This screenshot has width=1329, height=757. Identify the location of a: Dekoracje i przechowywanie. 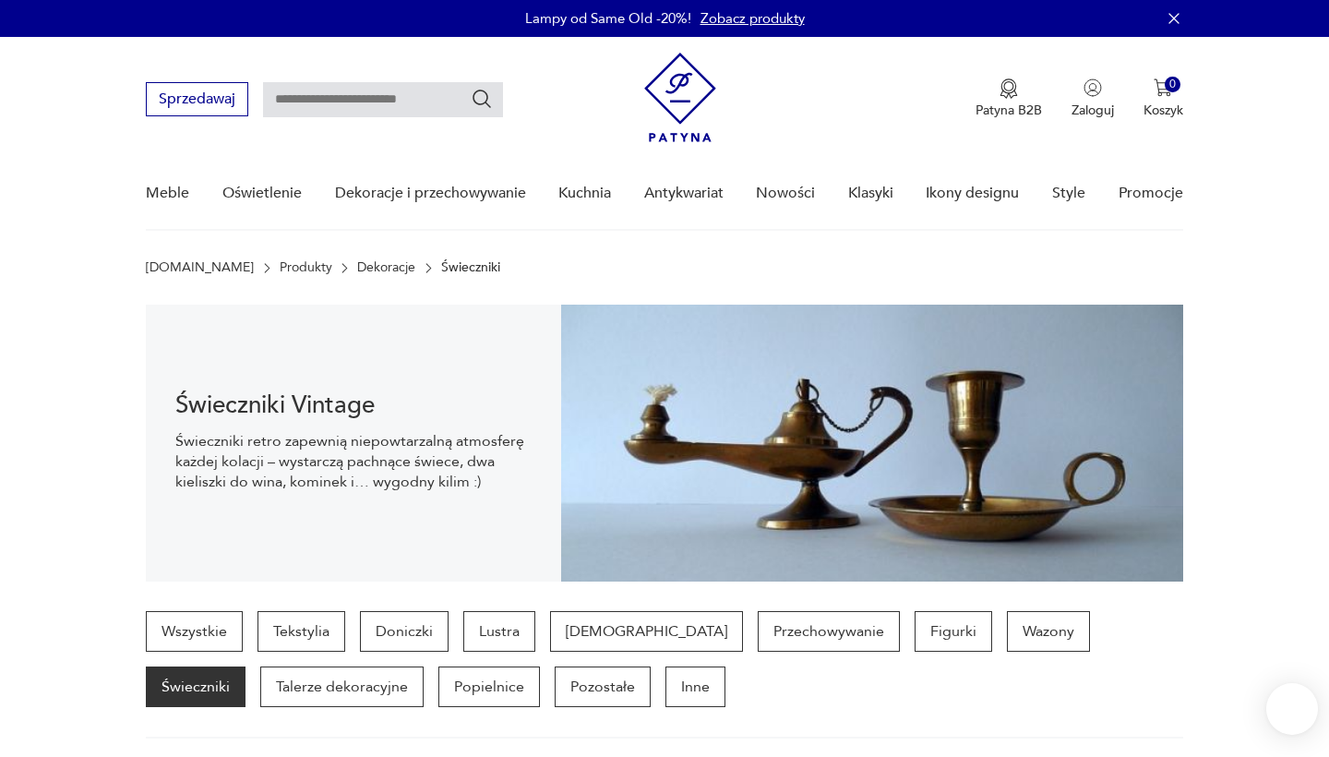
(430, 193).